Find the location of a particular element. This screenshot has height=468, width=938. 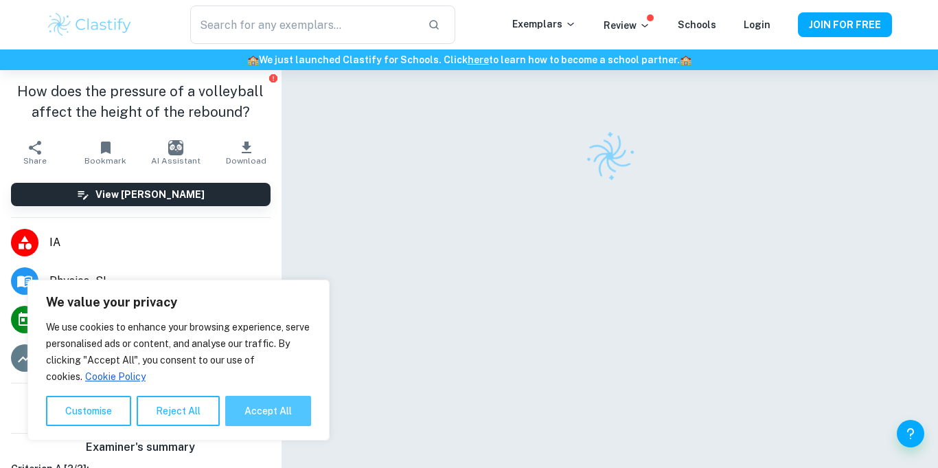

img: AI Assistant is located at coordinates (176, 148).